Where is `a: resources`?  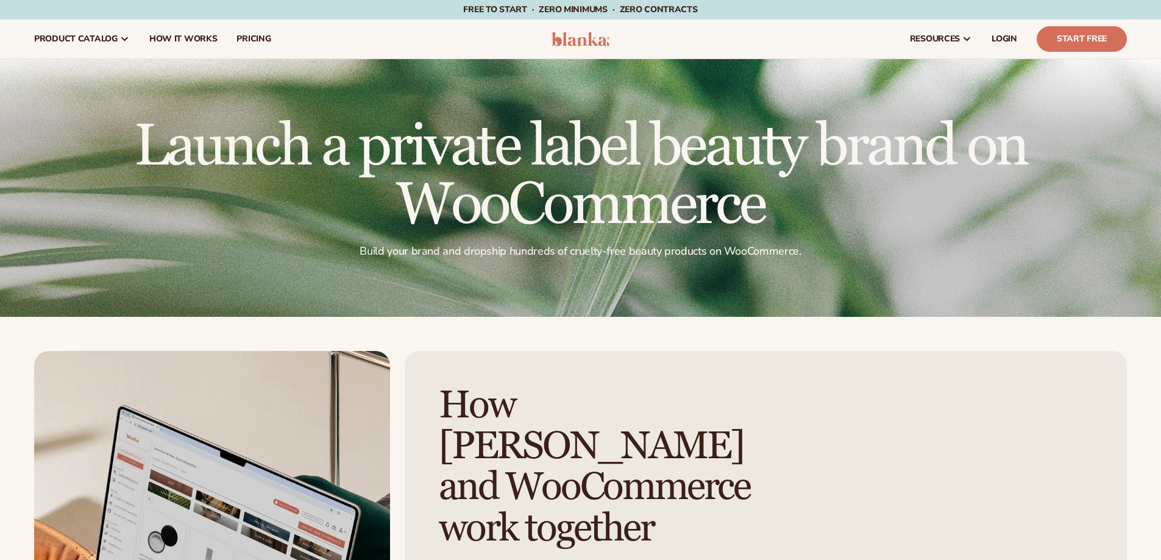 a: resources is located at coordinates (941, 39).